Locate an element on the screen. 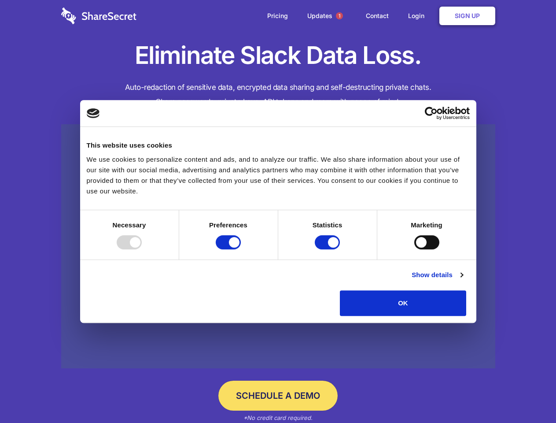 This screenshot has height=423, width=556. a: Schedule a Demo is located at coordinates (278, 396).